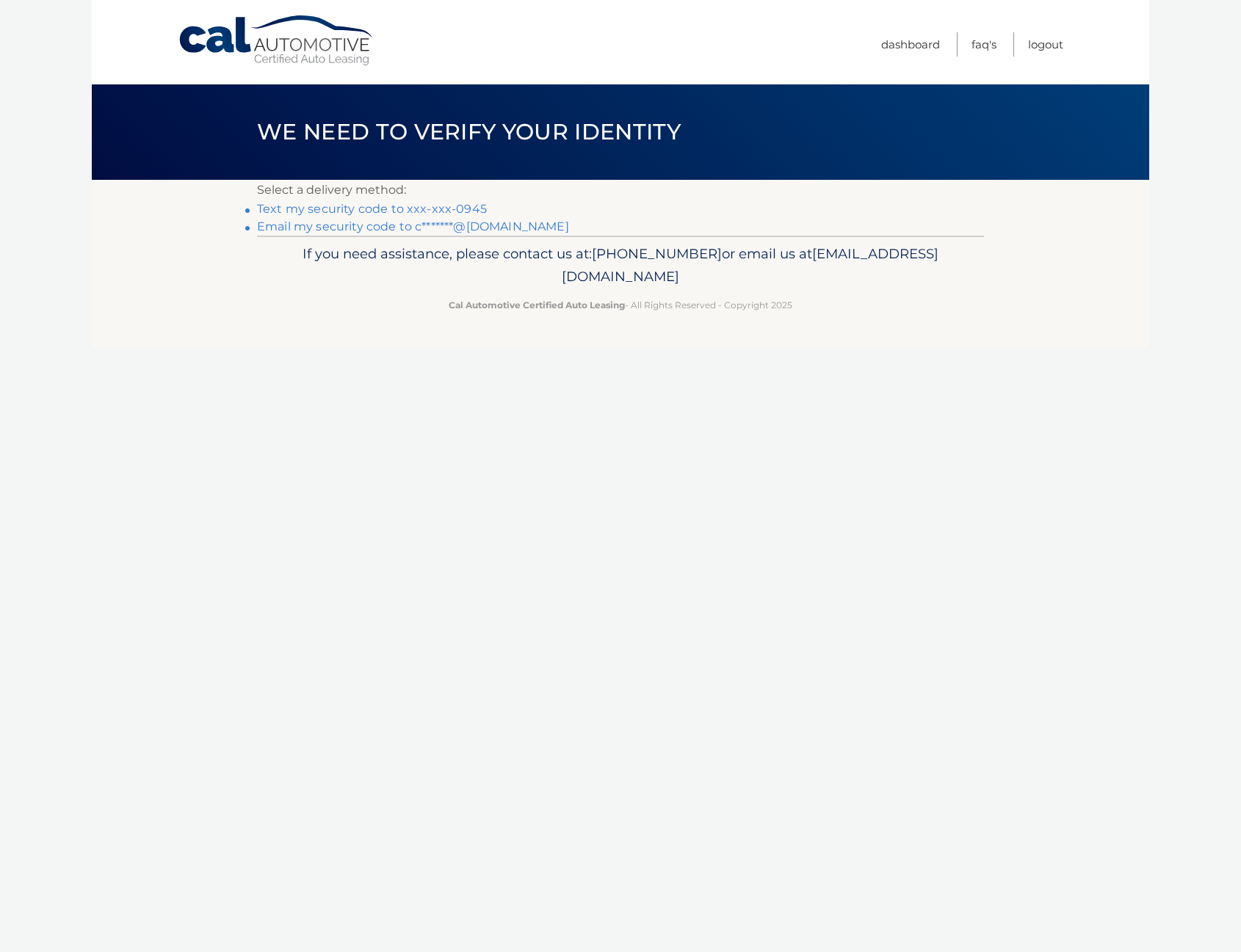  Describe the element at coordinates (911, 44) in the screenshot. I see `a: Dashboard` at that location.